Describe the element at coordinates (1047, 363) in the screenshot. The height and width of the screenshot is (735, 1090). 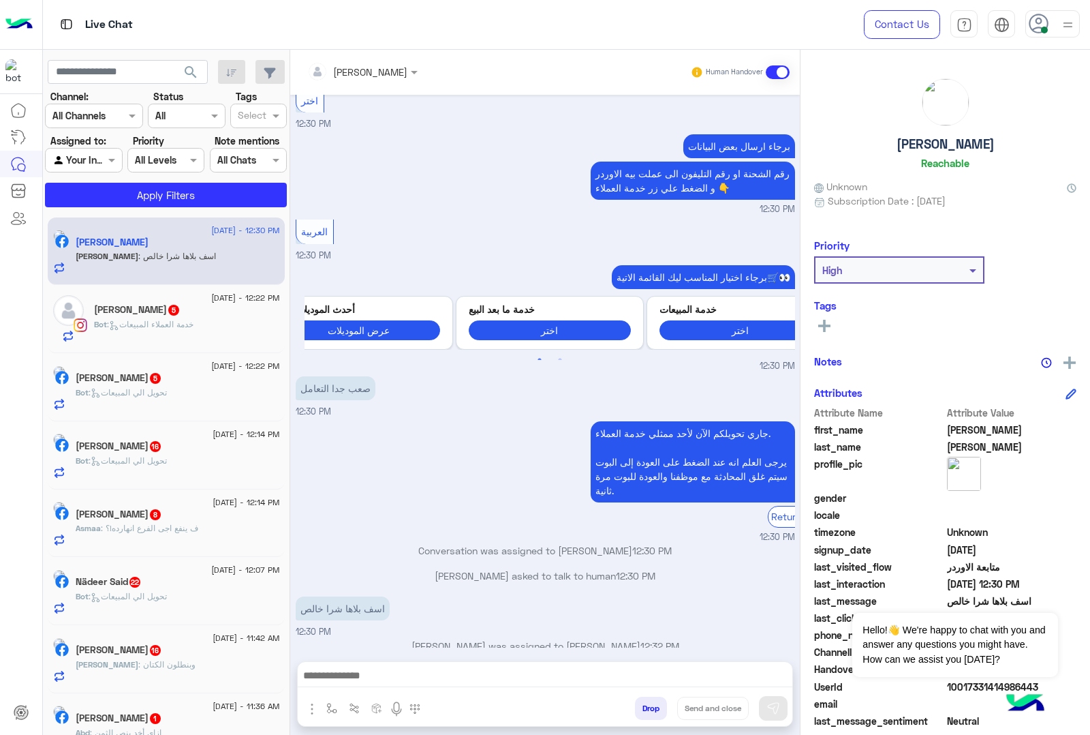
I see `img: notes` at that location.